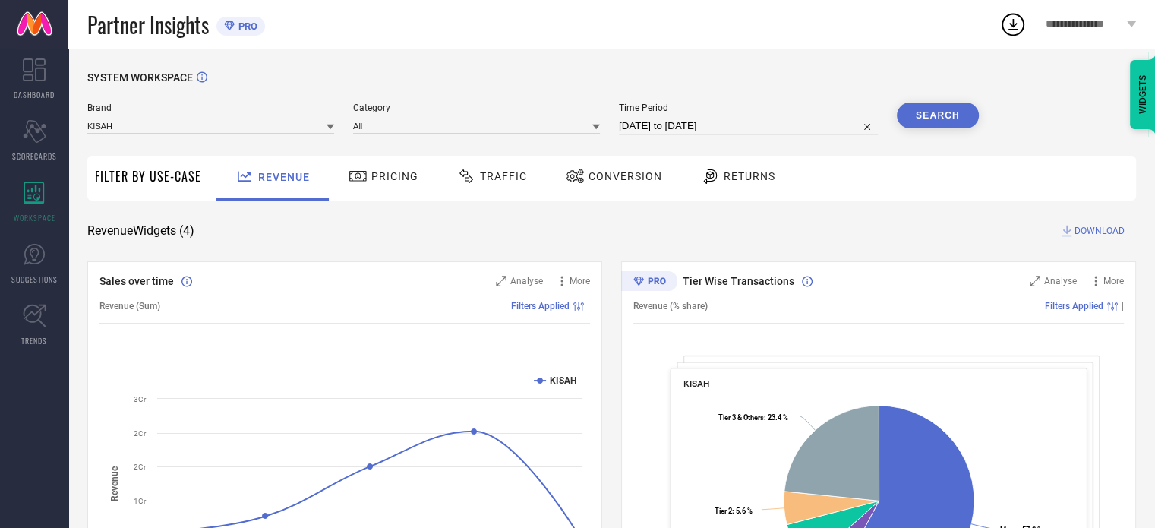 The width and height of the screenshot is (1155, 528). Describe the element at coordinates (649, 283) in the screenshot. I see `div: Premium` at that location.